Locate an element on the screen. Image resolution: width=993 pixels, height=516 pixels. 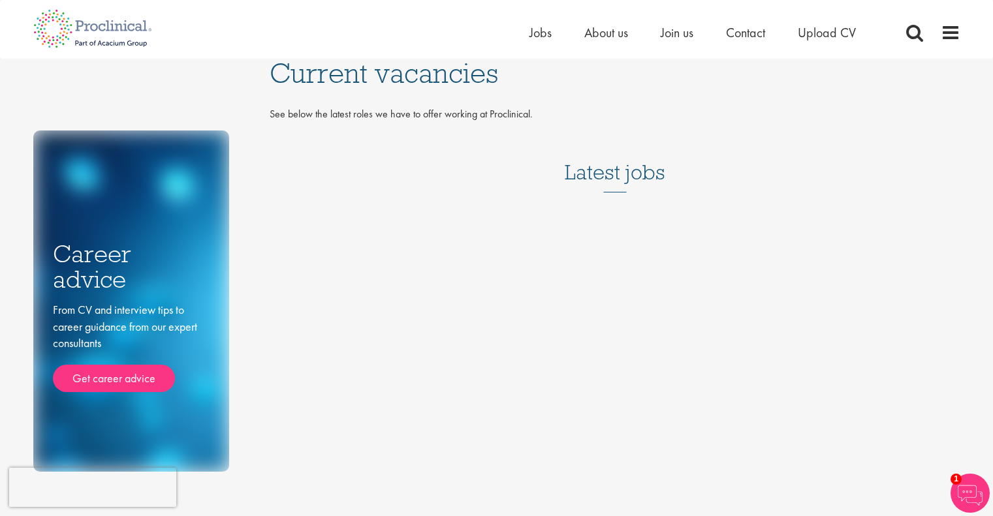
a: Get career advice is located at coordinates (114, 379).